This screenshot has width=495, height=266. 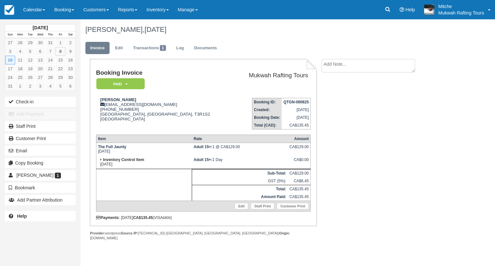 What do you see at coordinates (50, 51) in the screenshot?
I see `a: 7` at bounding box center [50, 51].